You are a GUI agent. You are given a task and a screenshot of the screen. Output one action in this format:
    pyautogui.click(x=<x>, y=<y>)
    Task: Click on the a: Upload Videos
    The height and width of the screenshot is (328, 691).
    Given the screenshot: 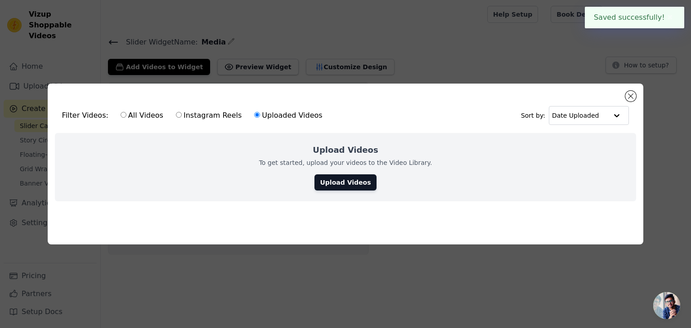 What is the action you would take?
    pyautogui.click(x=345, y=183)
    